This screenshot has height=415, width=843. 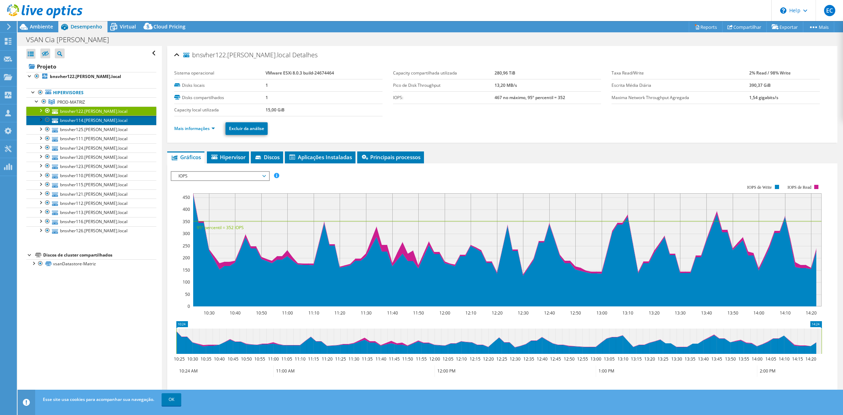 What do you see at coordinates (528, 358) in the screenshot?
I see `text: 12:35` at bounding box center [528, 358].